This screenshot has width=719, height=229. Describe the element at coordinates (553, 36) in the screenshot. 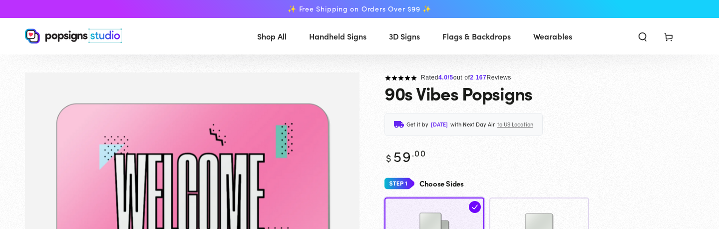

I see `a: Wearables` at that location.